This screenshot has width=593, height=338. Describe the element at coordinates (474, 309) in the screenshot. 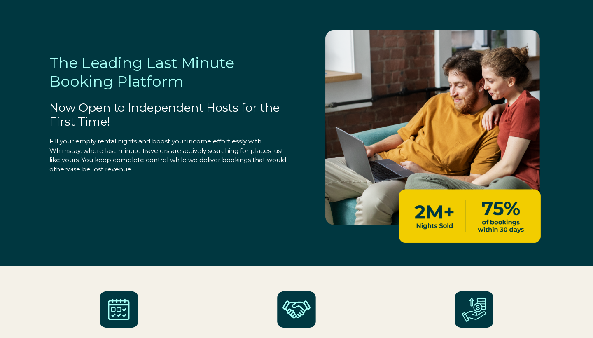

I see `img: icon-43` at that location.